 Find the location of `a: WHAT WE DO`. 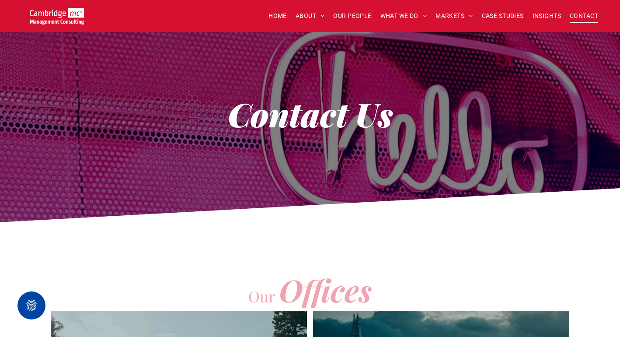

a: WHAT WE DO is located at coordinates (404, 16).